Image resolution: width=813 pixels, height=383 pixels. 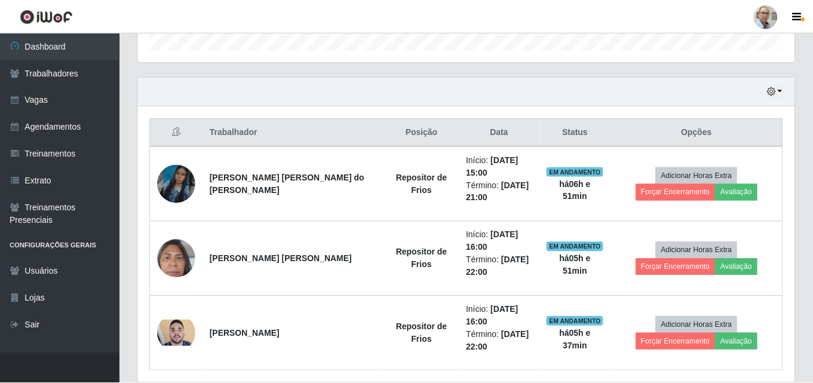 What do you see at coordinates (699, 133) in the screenshot?
I see `th: Opções` at bounding box center [699, 133].